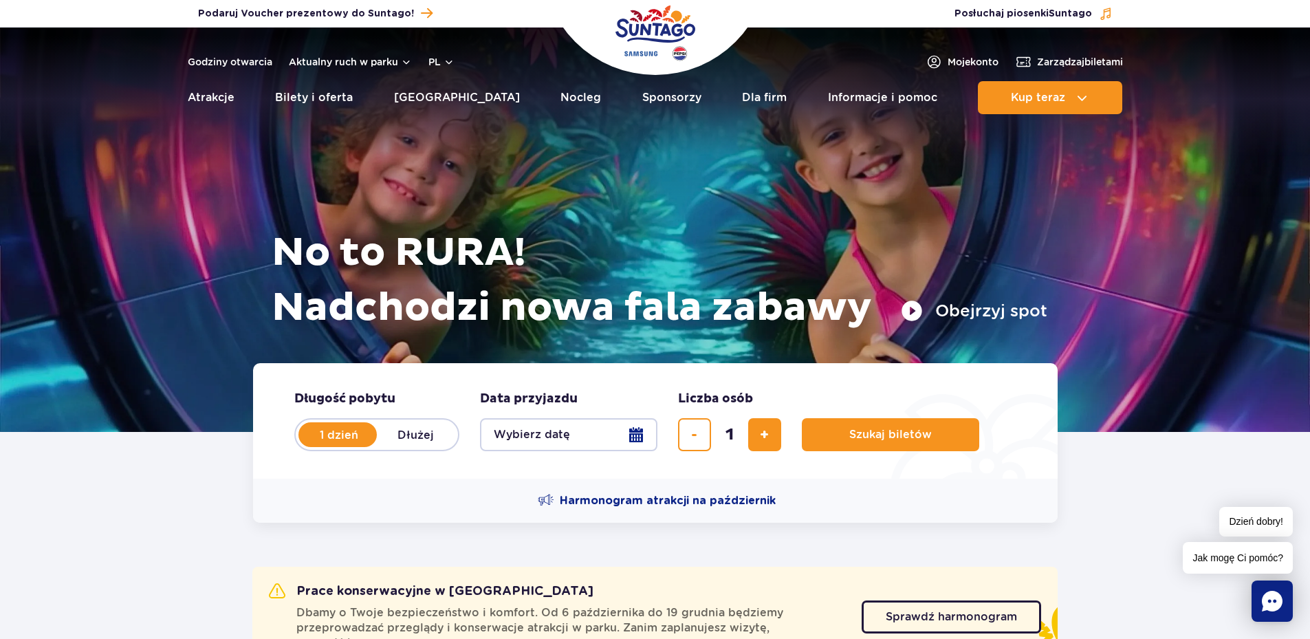 This screenshot has width=1310, height=639. Describe the element at coordinates (962, 62) in the screenshot. I see `a: Mojekonto` at that location.